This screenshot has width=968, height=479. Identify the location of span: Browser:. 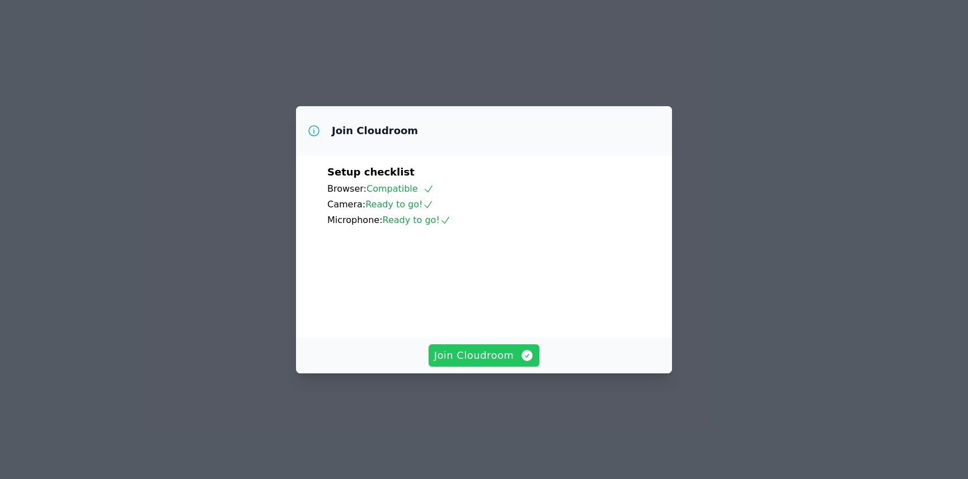
(347, 188).